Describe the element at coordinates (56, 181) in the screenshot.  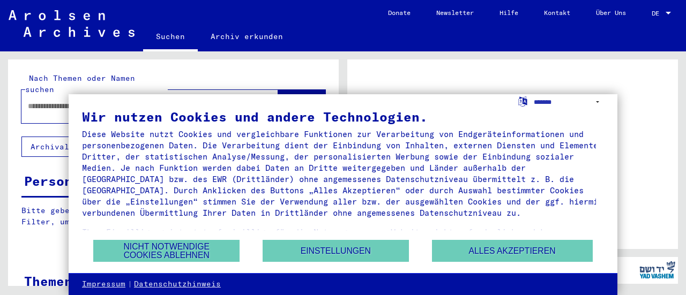
I see `div: Personen` at that location.